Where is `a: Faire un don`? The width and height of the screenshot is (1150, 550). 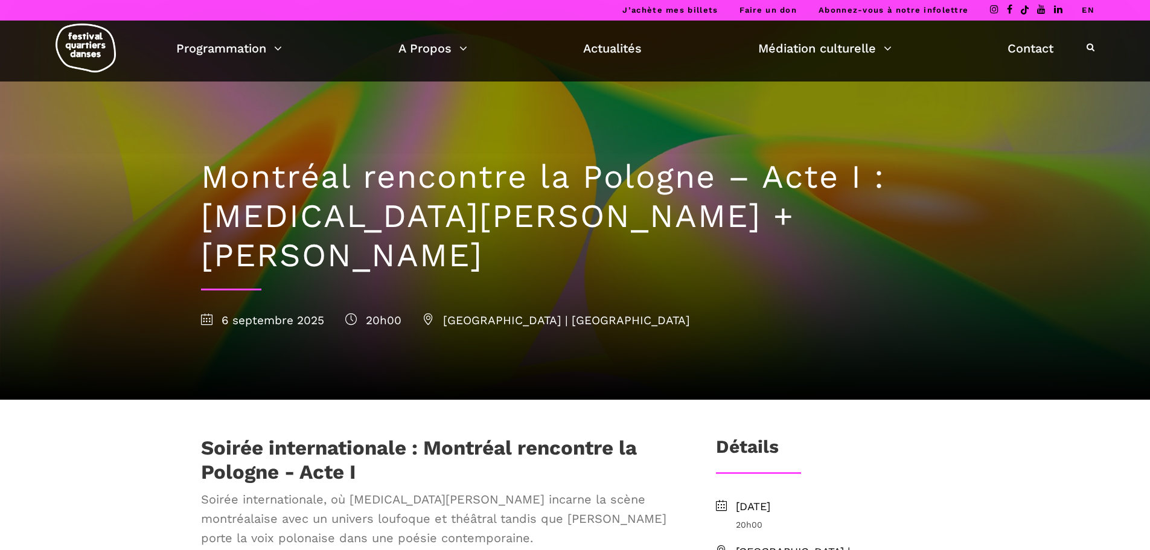
a: Faire un don is located at coordinates (768, 10).